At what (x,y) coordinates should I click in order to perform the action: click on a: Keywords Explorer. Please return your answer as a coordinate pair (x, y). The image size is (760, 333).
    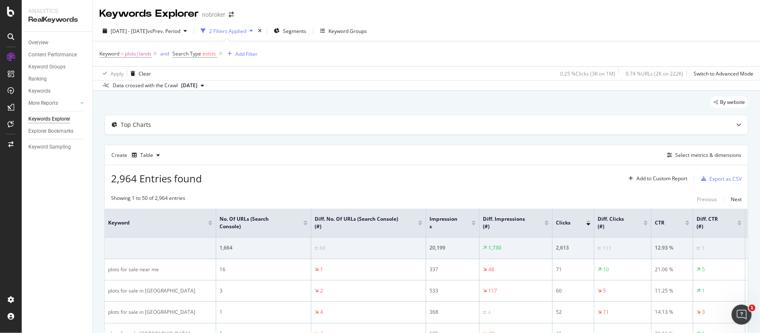
    Looking at the image, I should click on (57, 119).